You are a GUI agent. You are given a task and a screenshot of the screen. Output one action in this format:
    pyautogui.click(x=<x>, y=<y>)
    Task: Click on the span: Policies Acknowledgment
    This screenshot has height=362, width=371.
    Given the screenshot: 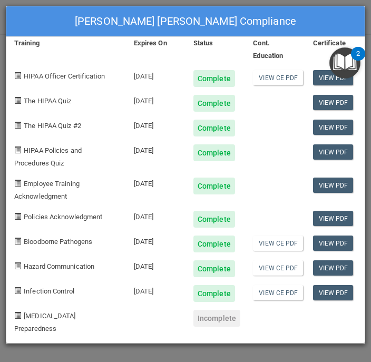 What is the action you would take?
    pyautogui.click(x=63, y=217)
    